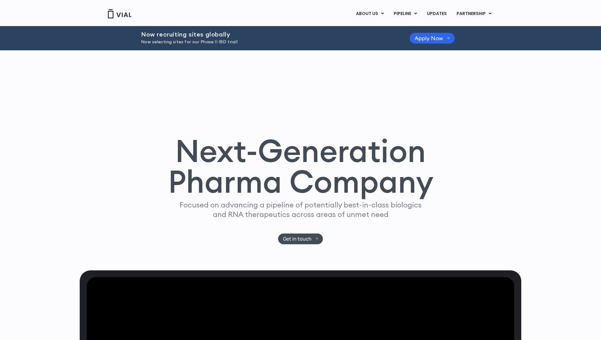 Image resolution: width=601 pixels, height=340 pixels. Describe the element at coordinates (370, 14) in the screenshot. I see `a: ABOUT USMenu Toggle` at that location.